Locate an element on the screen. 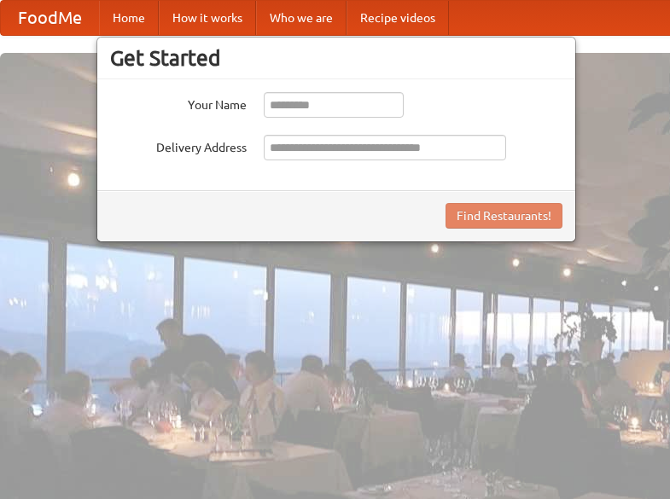 This screenshot has width=670, height=499. a: How it works is located at coordinates (207, 18).